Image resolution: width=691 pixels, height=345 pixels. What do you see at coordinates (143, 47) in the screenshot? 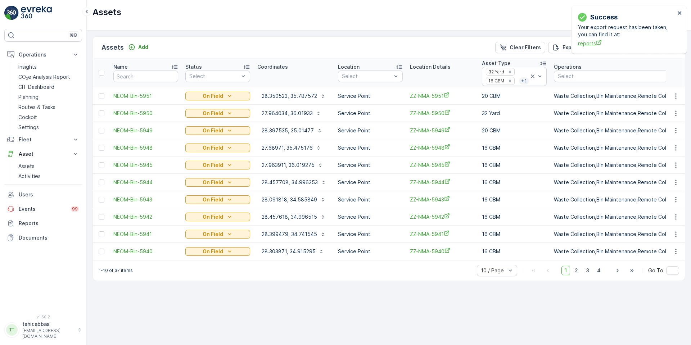
I see `p: Add` at bounding box center [143, 47].